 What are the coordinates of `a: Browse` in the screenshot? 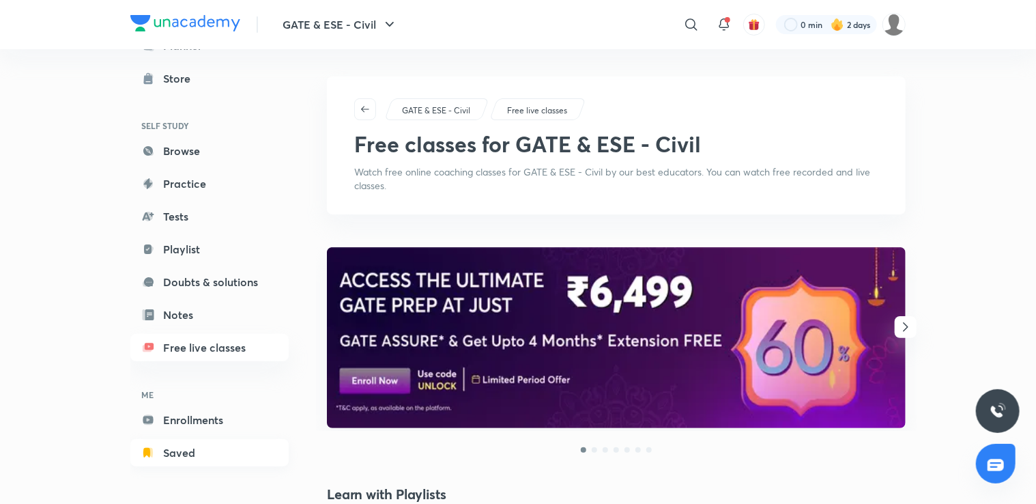 It's located at (210, 151).